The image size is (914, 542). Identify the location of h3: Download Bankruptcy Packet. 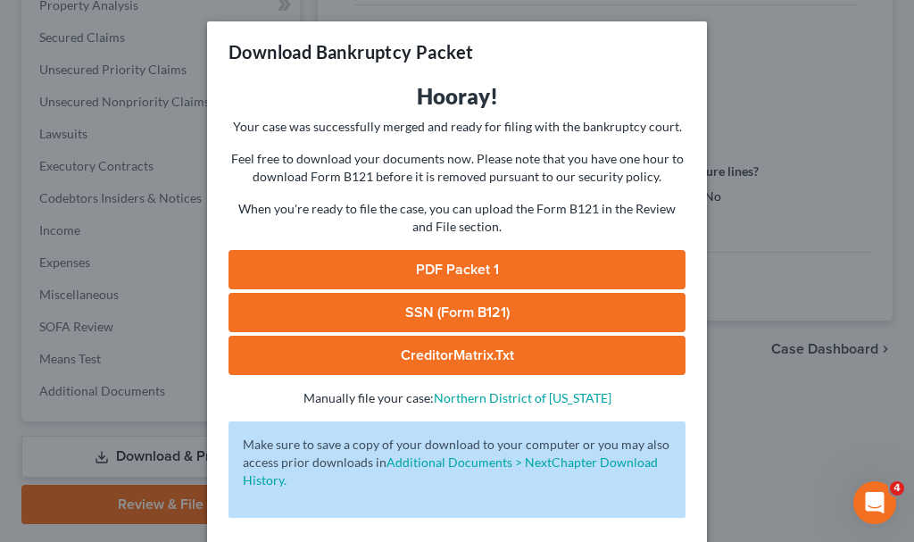
(351, 52).